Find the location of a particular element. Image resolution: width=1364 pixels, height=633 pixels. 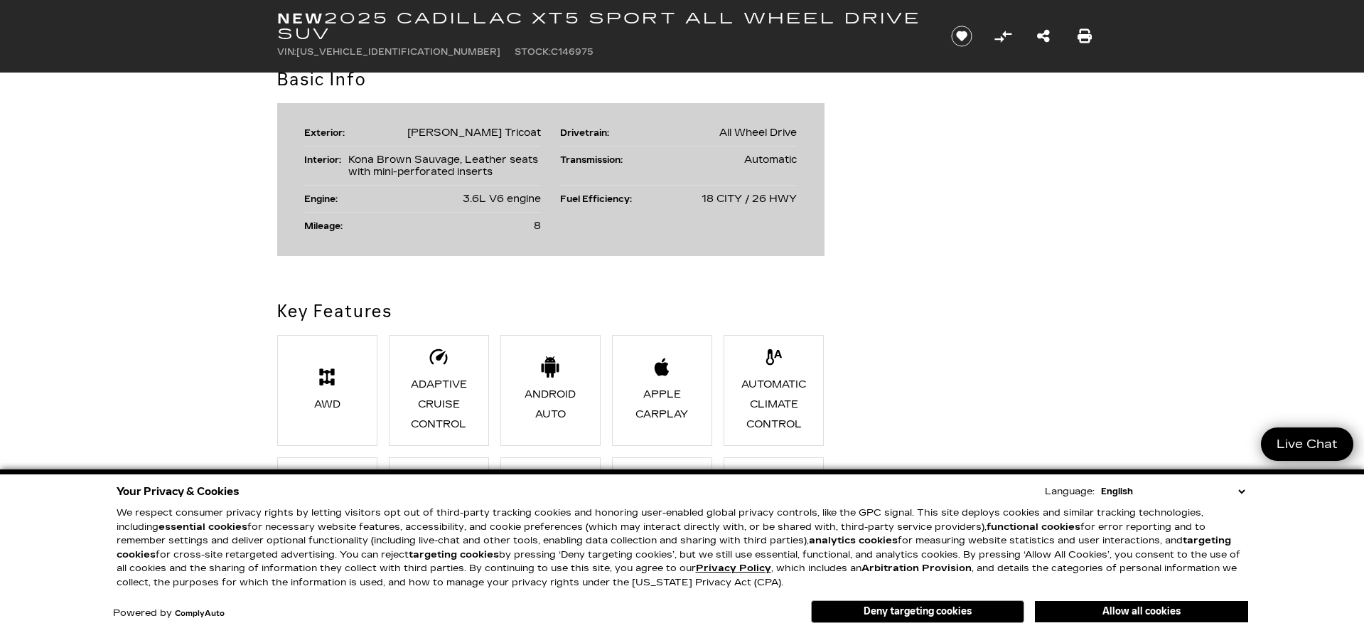

a: Live Chat is located at coordinates (1307, 443).